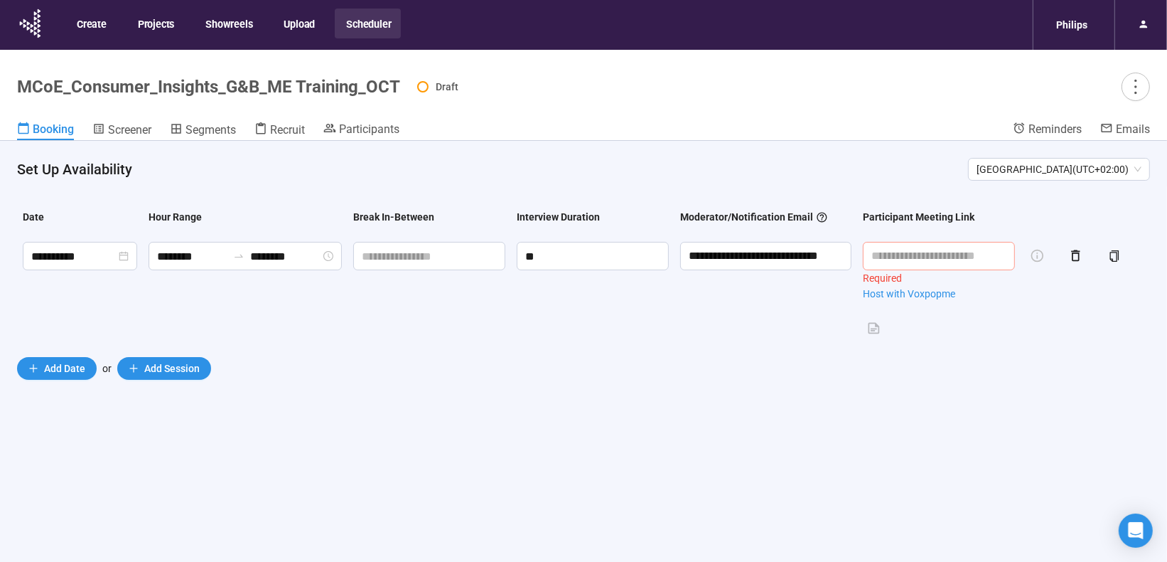 This screenshot has width=1167, height=562. Describe the element at coordinates (175, 217) in the screenshot. I see `div: Hour Range` at that location.